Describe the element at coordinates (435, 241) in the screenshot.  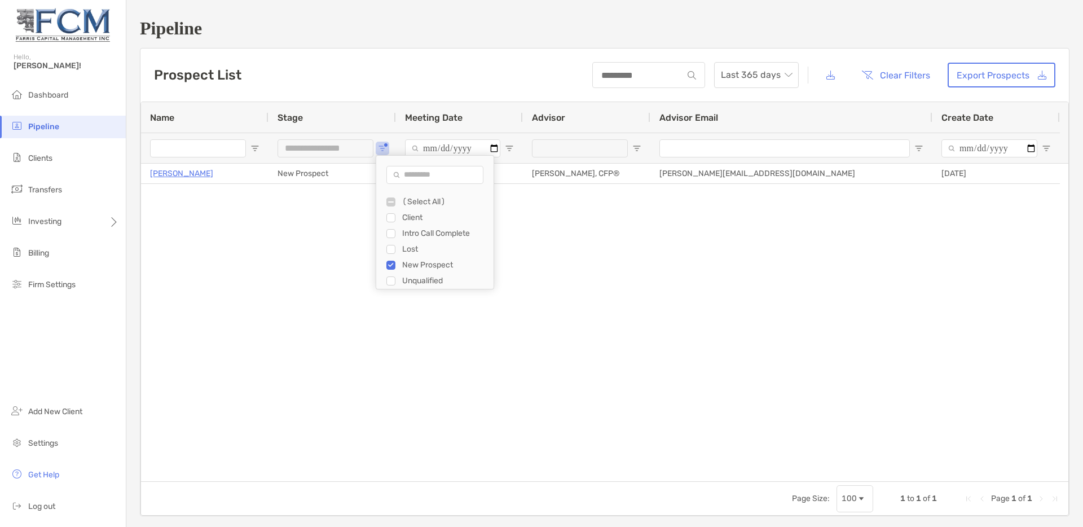
I see `div: Filter List` at that location.